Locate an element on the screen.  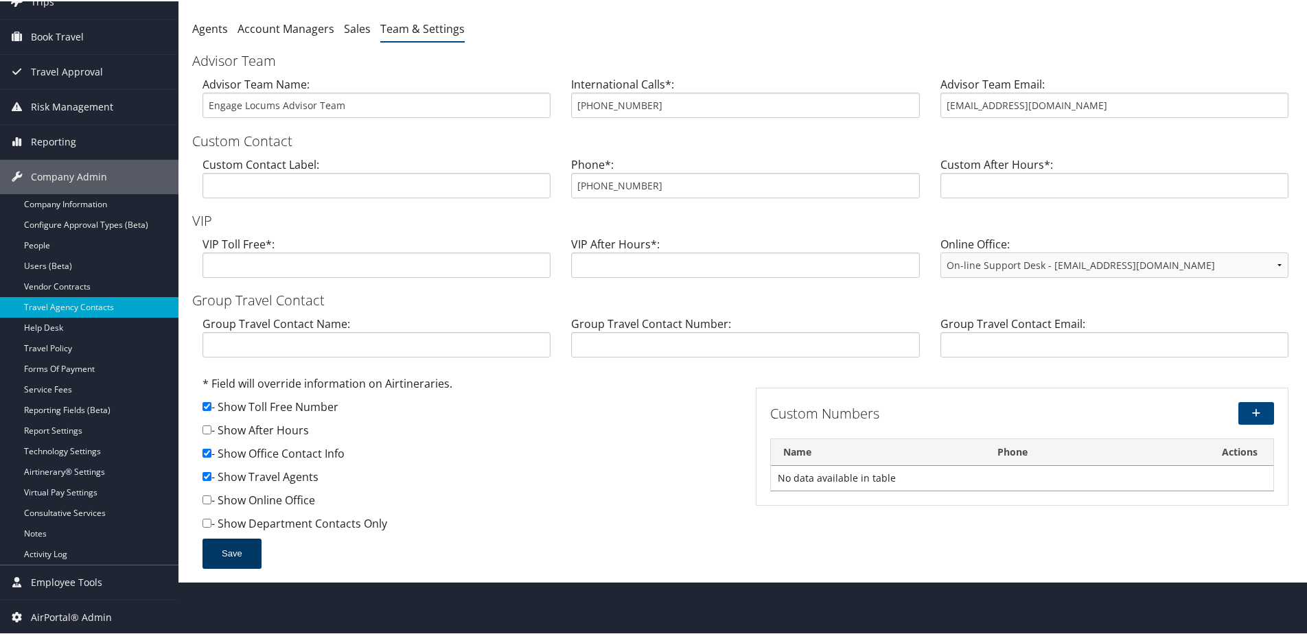
h3: Custom Numbers is located at coordinates (936, 412).